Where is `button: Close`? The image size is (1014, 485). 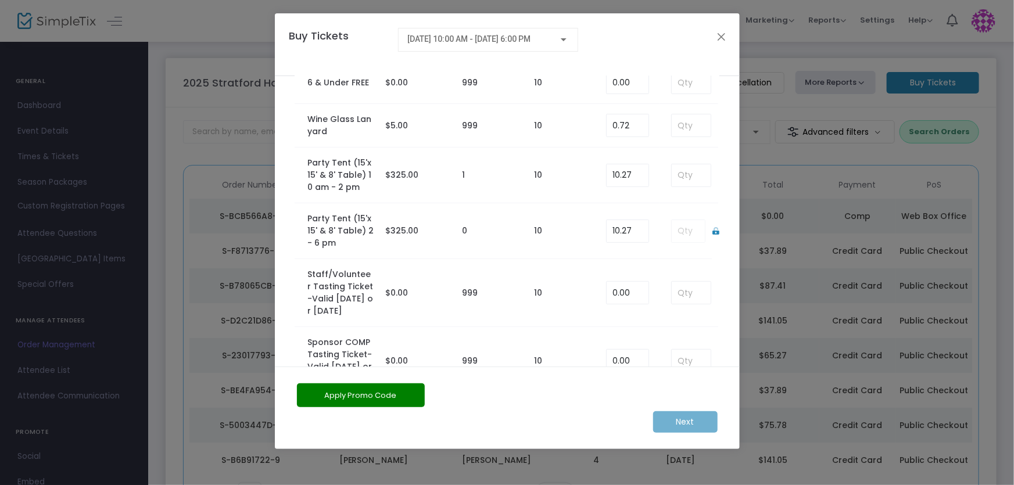
button: Close is located at coordinates (721, 37).